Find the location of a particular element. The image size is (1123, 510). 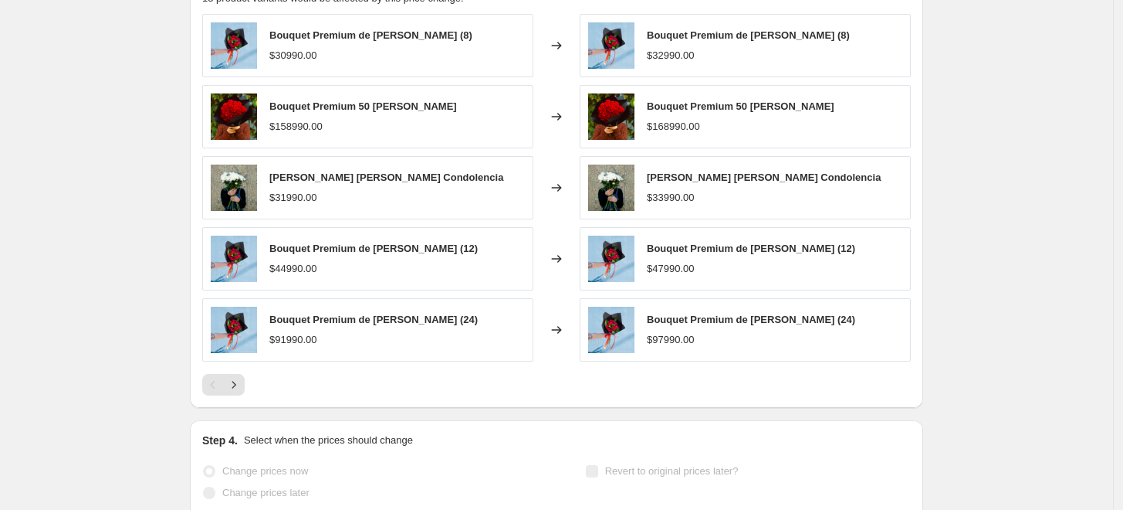

div: $30990.00 is located at coordinates (293, 56).